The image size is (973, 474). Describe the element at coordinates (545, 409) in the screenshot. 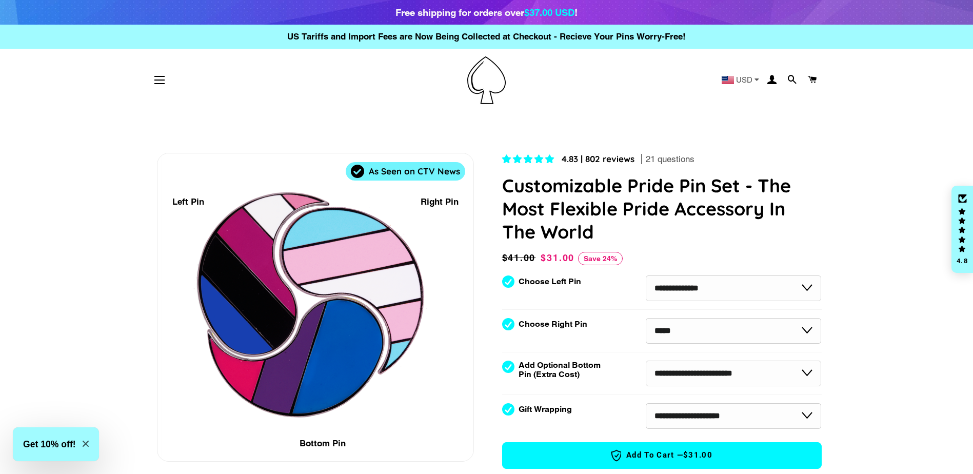

I see `label: Gift Wrapping` at that location.